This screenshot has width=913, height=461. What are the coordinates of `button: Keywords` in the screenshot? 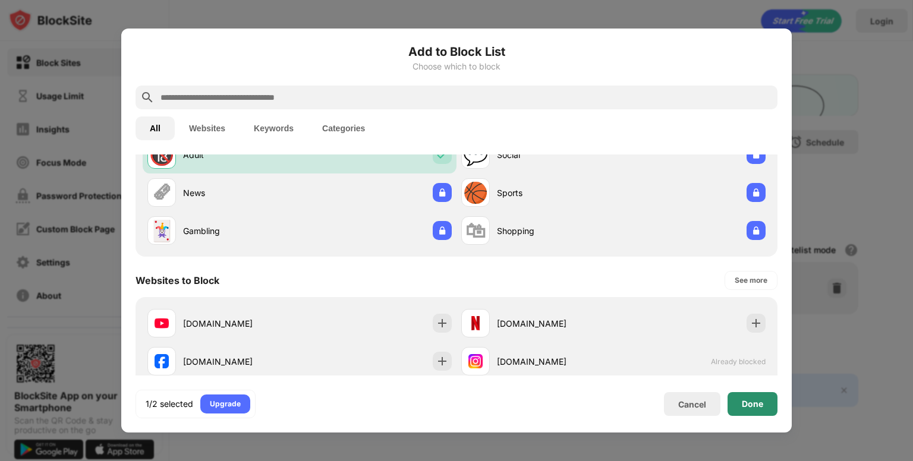 It's located at (273, 128).